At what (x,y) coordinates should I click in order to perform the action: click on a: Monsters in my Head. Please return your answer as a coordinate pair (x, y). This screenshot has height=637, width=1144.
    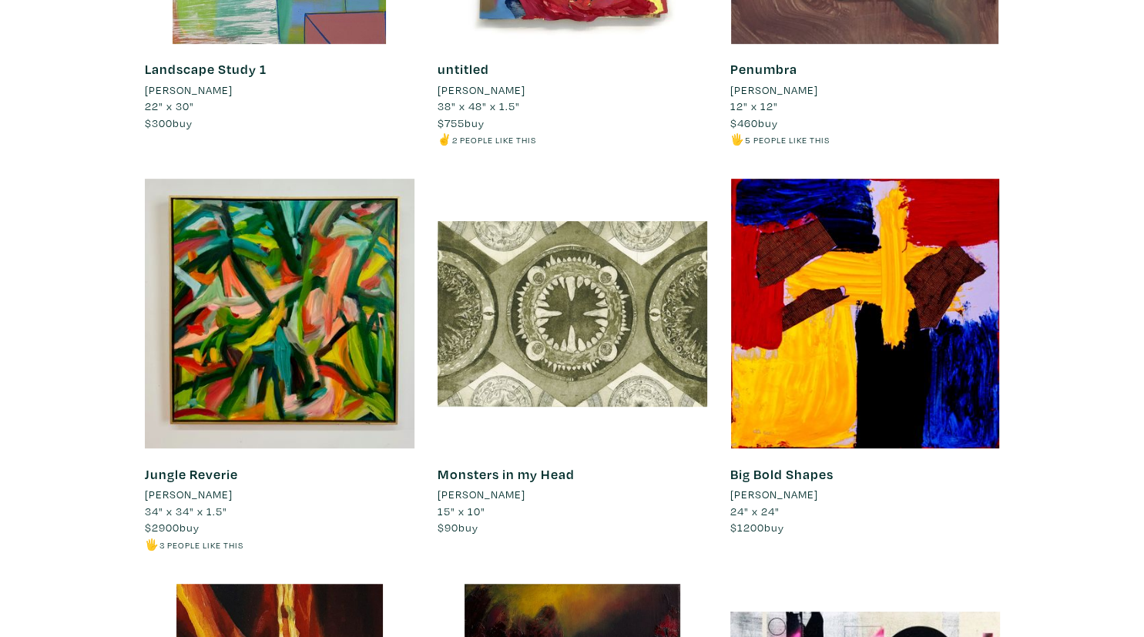
    Looking at the image, I should click on (506, 474).